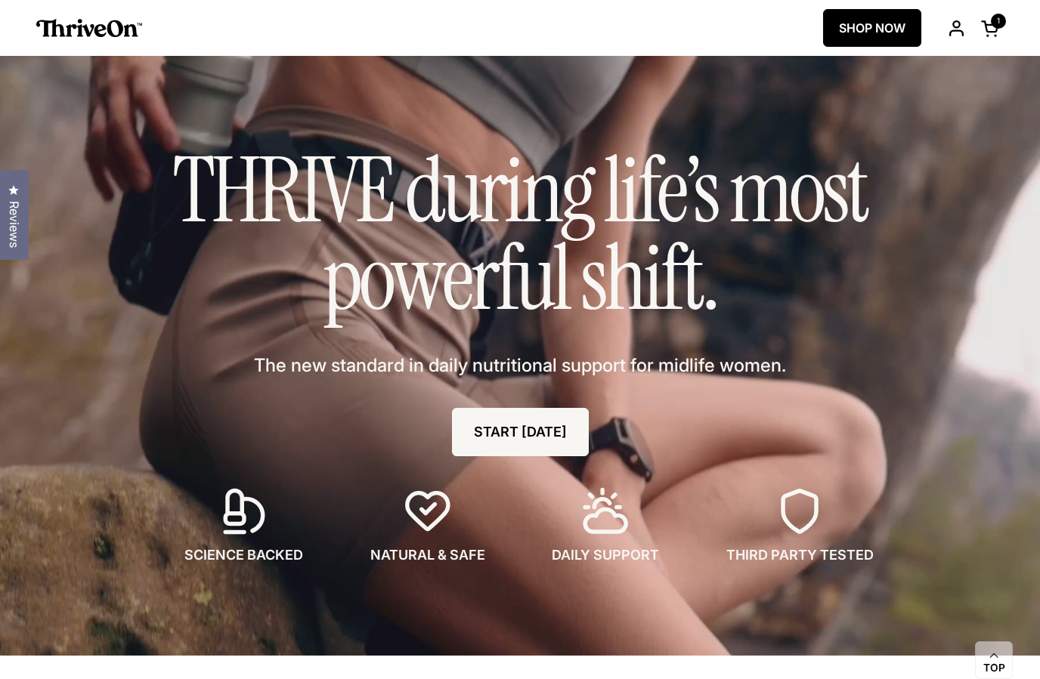 This screenshot has width=1040, height=679. Describe the element at coordinates (14, 224) in the screenshot. I see `span: Reviews` at that location.